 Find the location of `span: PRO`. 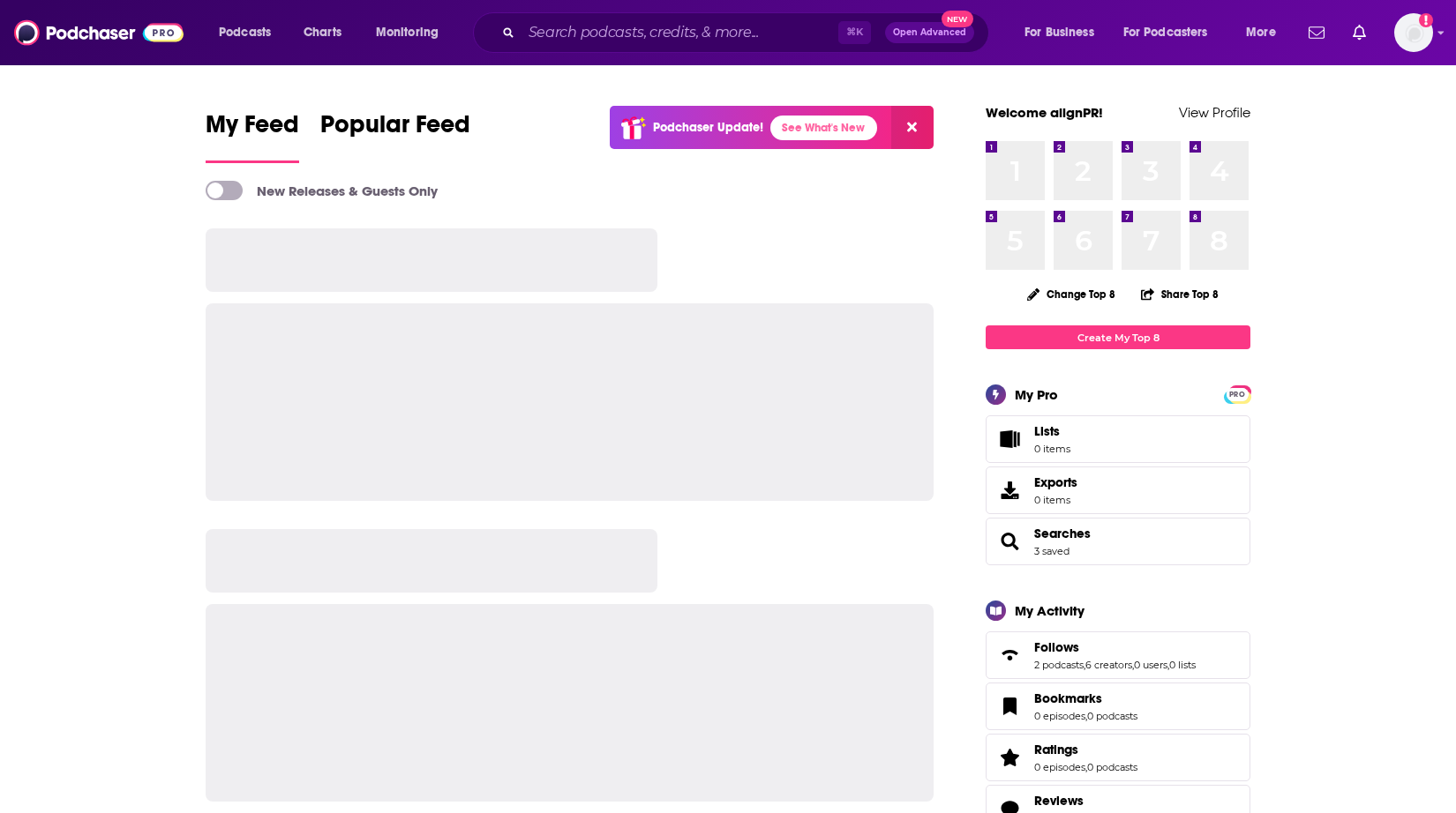

span: PRO is located at coordinates (1237, 394).